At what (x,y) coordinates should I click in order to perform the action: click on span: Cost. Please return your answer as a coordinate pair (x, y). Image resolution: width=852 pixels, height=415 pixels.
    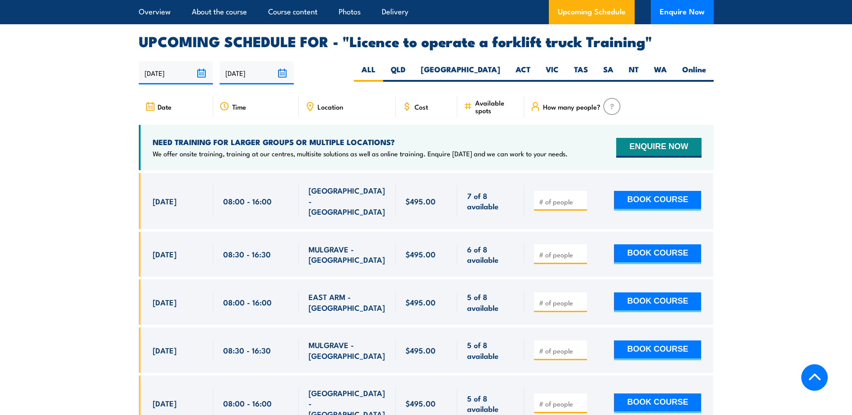
    Looking at the image, I should click on (421, 106).